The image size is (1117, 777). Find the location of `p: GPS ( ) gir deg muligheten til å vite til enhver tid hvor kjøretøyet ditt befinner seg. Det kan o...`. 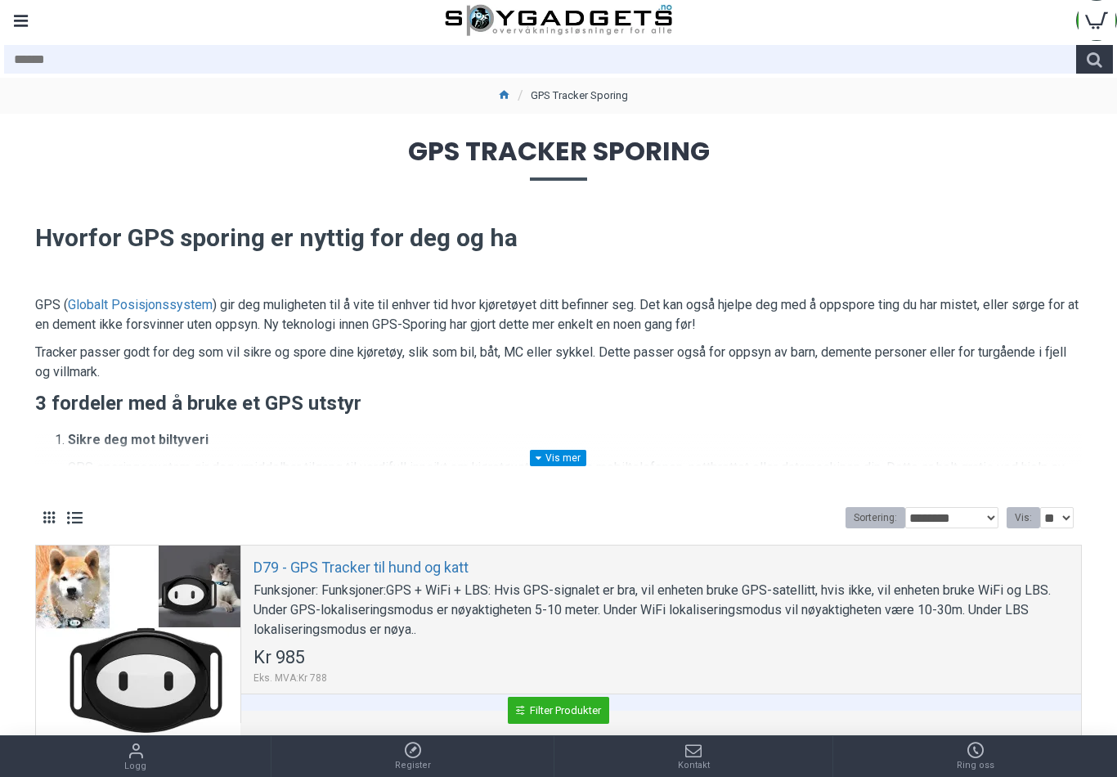

p: GPS ( ) gir deg muligheten til å vite til enhver tid hvor kjøretøyet ditt befinner seg. Det kan o... is located at coordinates (558, 315).